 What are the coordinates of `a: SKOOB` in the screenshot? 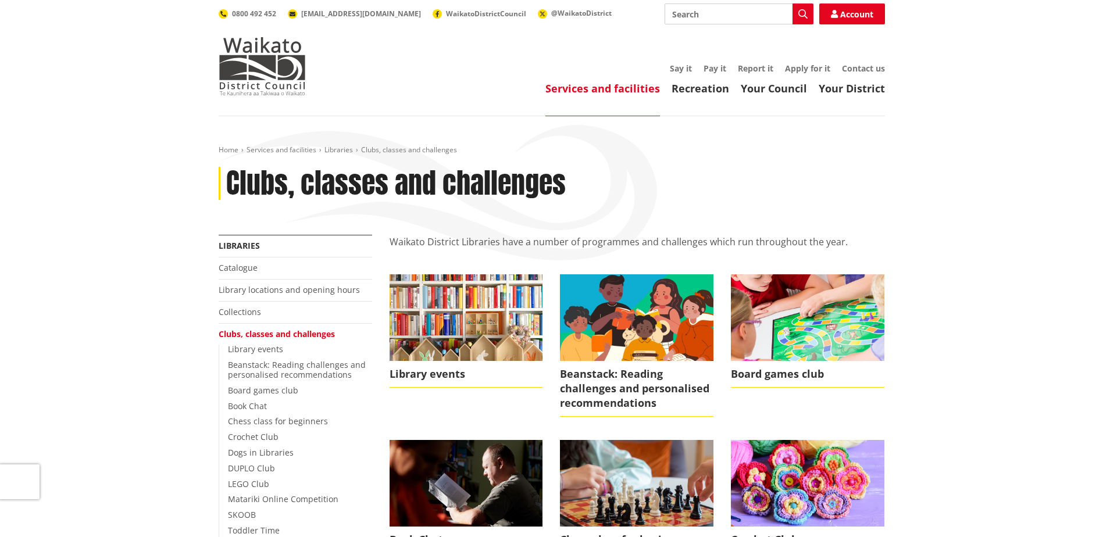 It's located at (242, 515).